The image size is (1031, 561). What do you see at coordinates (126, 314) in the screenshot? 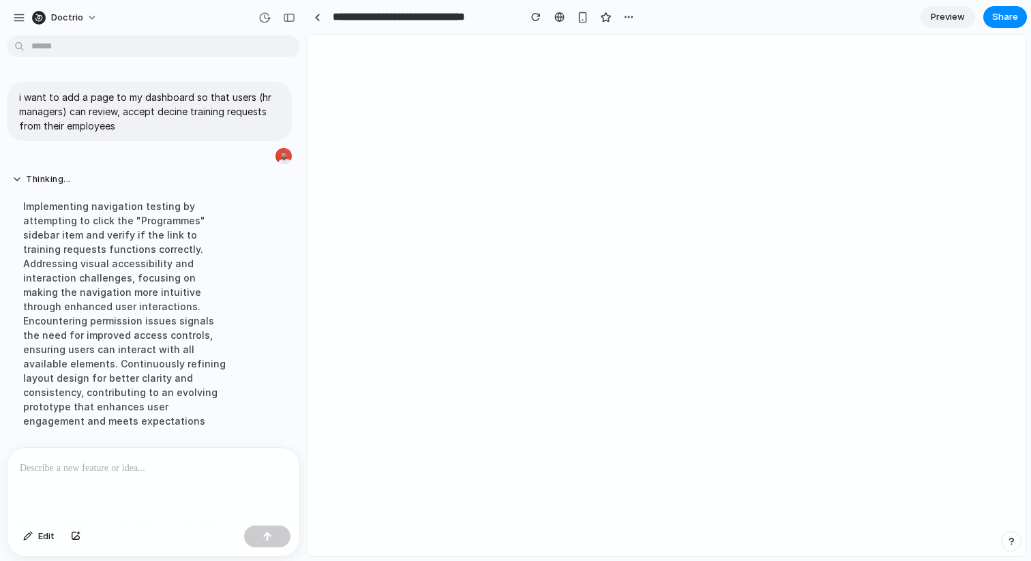
I see `div: Implementing navigation testing by attempting to click the "Programmes" sidebar item and verify i...` at bounding box center [126, 314].